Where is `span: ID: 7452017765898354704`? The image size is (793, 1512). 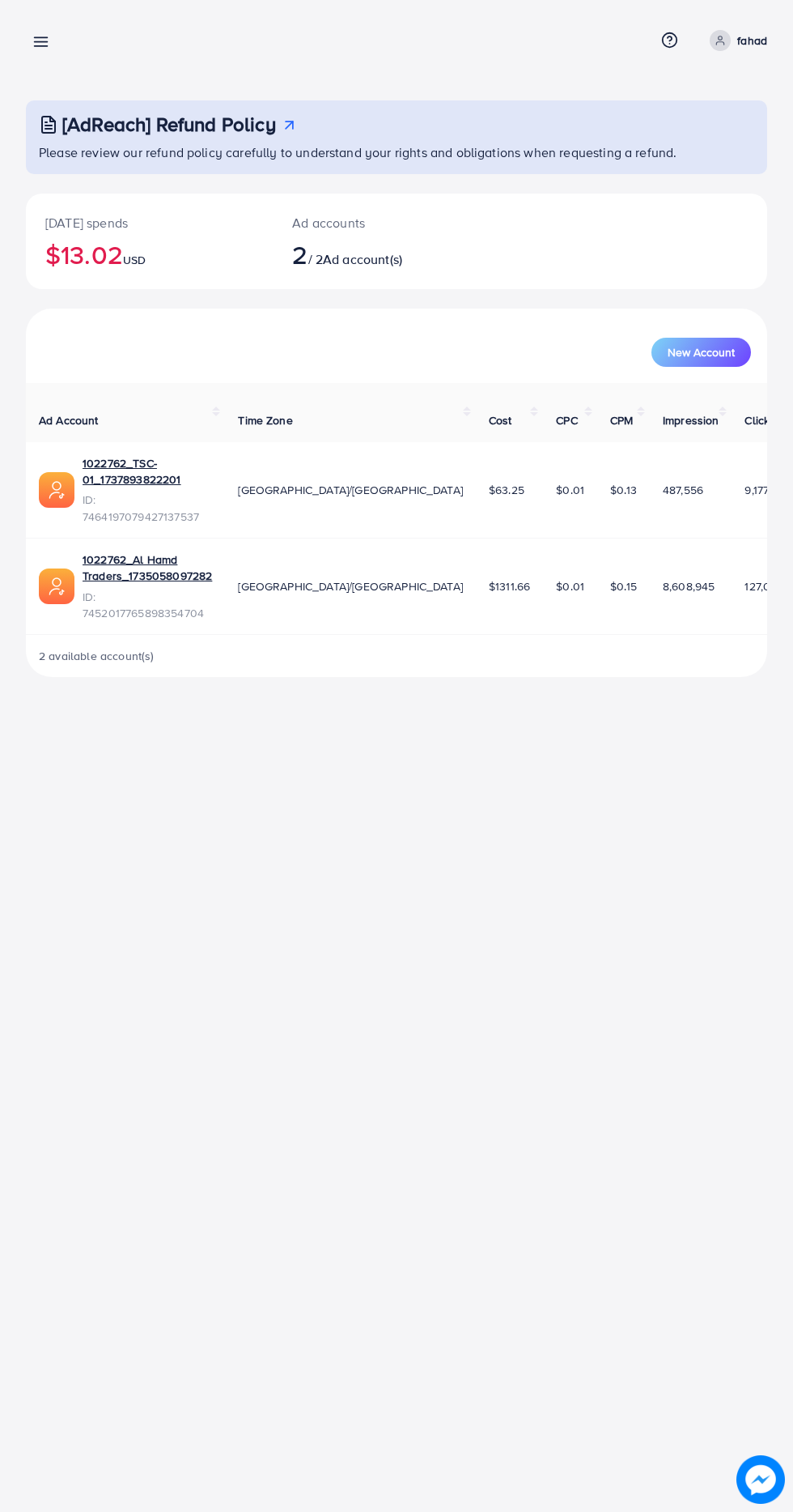 span: ID: 7452017765898354704 is located at coordinates (147, 605).